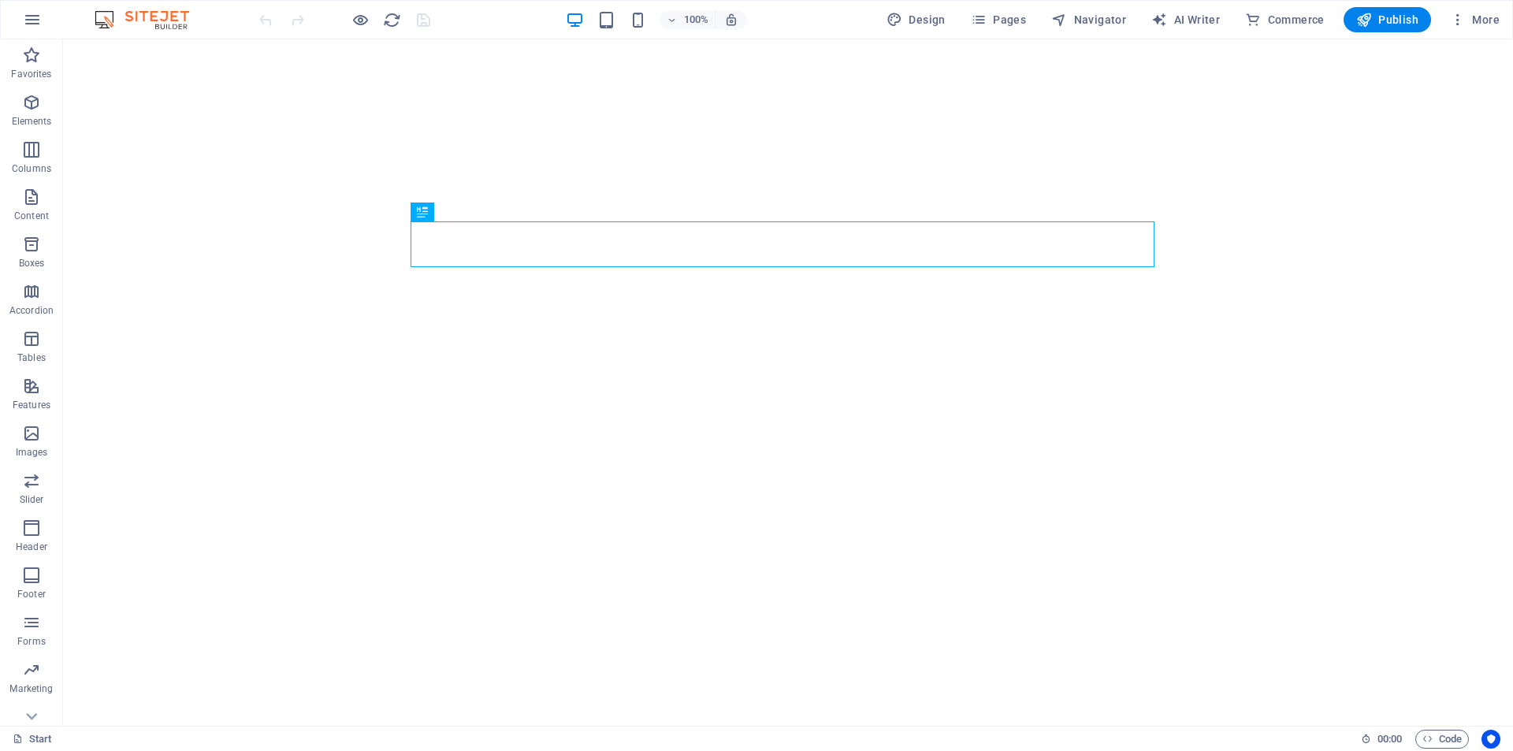 The image size is (1513, 751). What do you see at coordinates (999, 20) in the screenshot?
I see `span: Pages` at bounding box center [999, 20].